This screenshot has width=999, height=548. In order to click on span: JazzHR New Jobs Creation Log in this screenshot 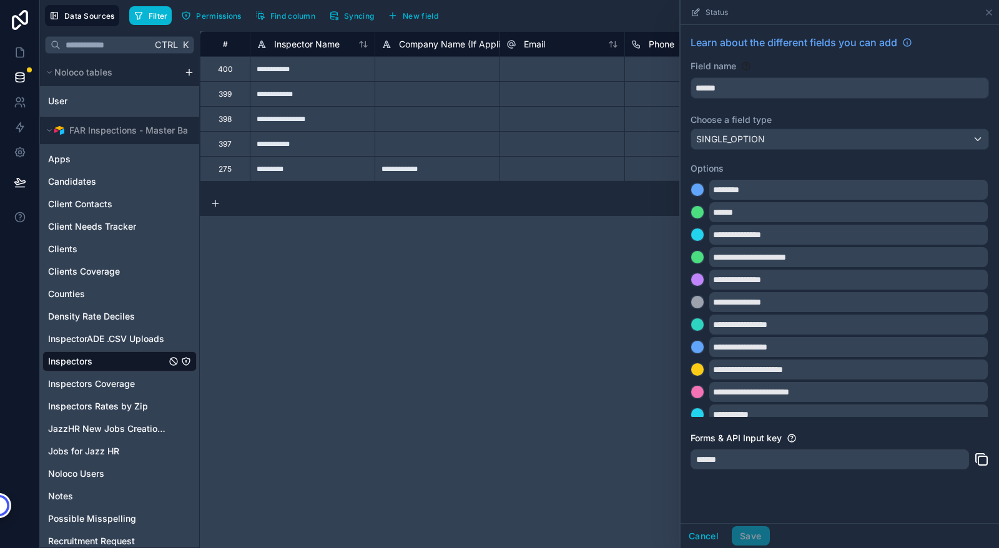, I will do `click(107, 429)`.